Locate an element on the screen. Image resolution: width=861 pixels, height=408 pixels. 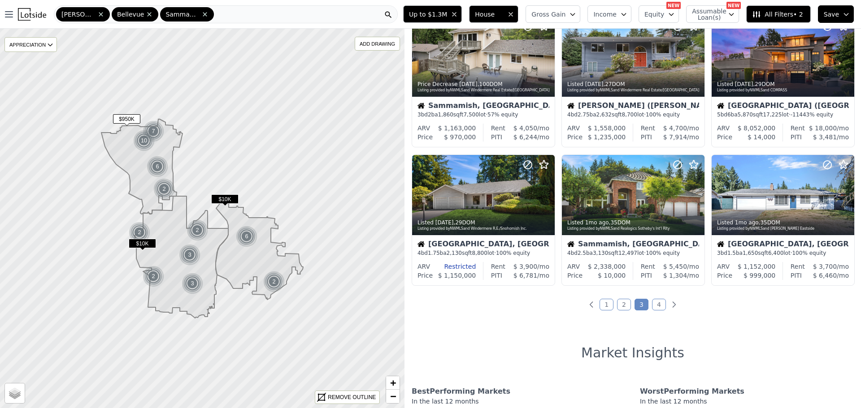
span: Gross Gain is located at coordinates (548, 14).